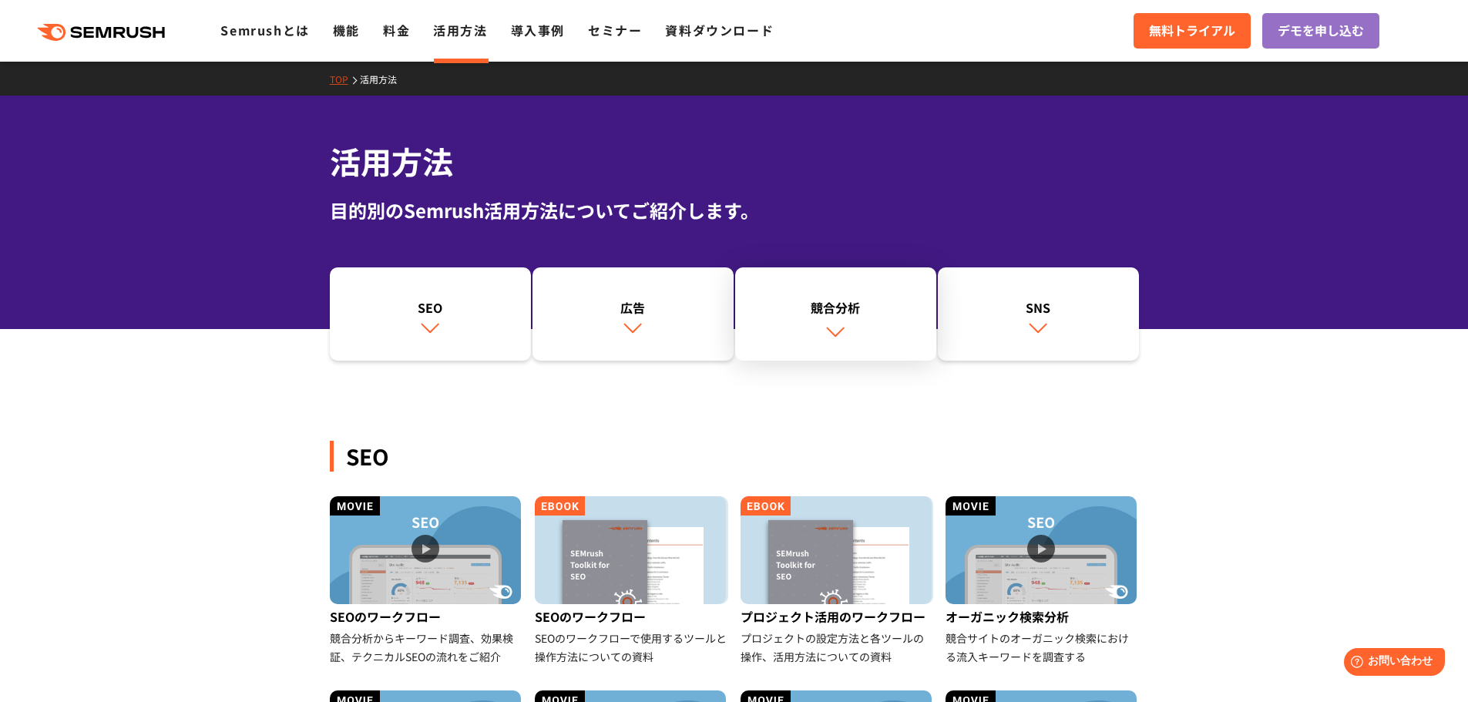 This screenshot has width=1468, height=702. I want to click on a: オーガニック検索分析 競合サイトのオーガニック検索における流入キーワードを調査する, so click(1042, 581).